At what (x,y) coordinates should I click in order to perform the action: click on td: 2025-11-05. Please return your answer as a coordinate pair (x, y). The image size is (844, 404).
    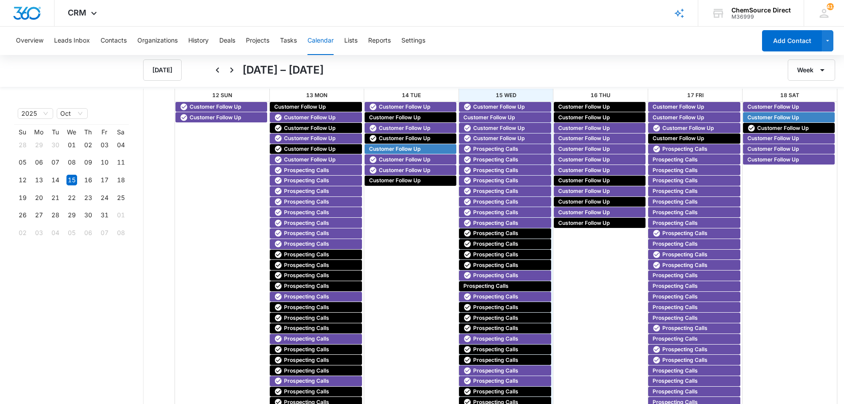
    Looking at the image, I should click on (71, 233).